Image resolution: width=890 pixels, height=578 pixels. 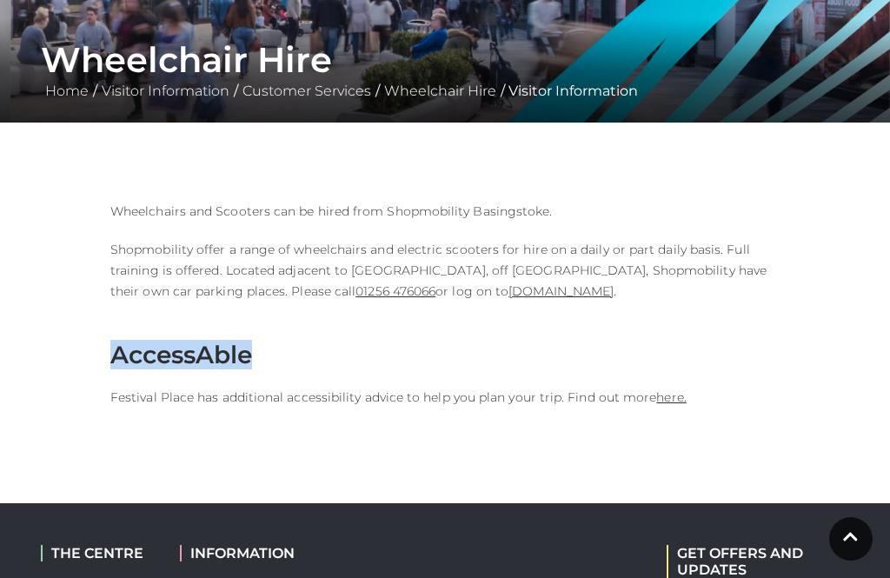 I want to click on p: Festival Place has additional accessibility advice to help you plan your trip. Find out more, so click(x=445, y=397).